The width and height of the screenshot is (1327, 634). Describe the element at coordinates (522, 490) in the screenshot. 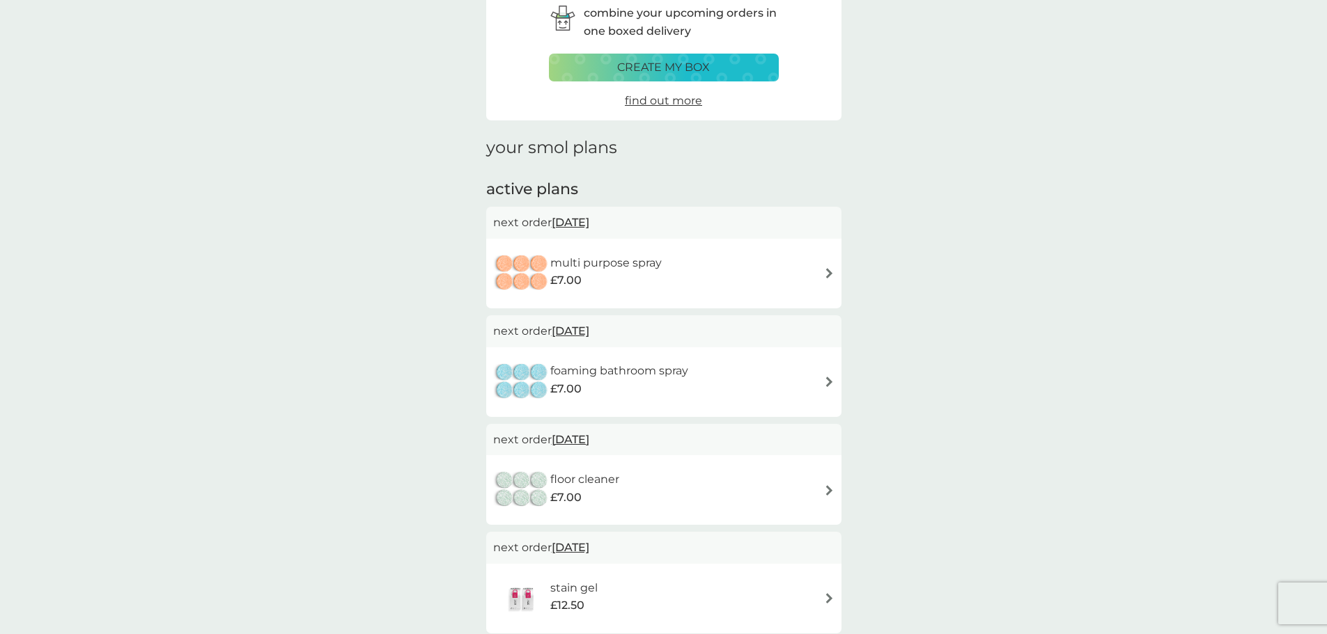

I see `img: floor cleaner` at that location.